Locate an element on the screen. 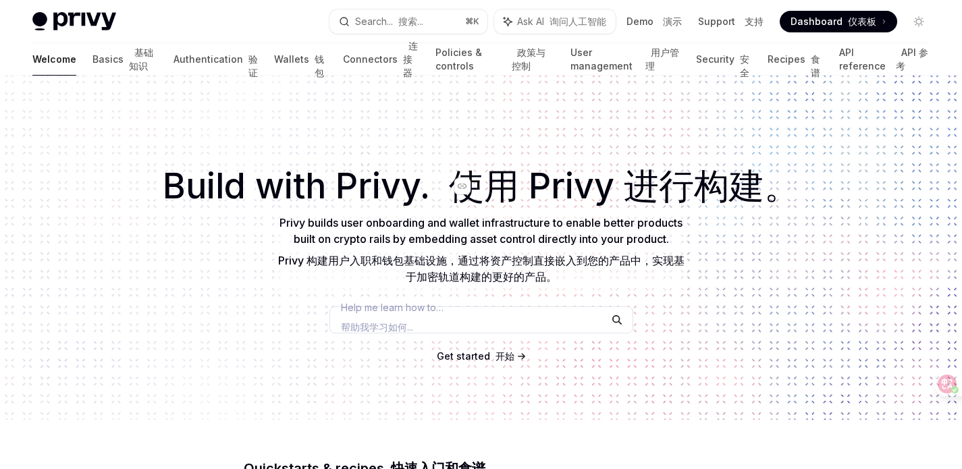 This screenshot has height=469, width=962. font: API 参考 is located at coordinates (912, 59).